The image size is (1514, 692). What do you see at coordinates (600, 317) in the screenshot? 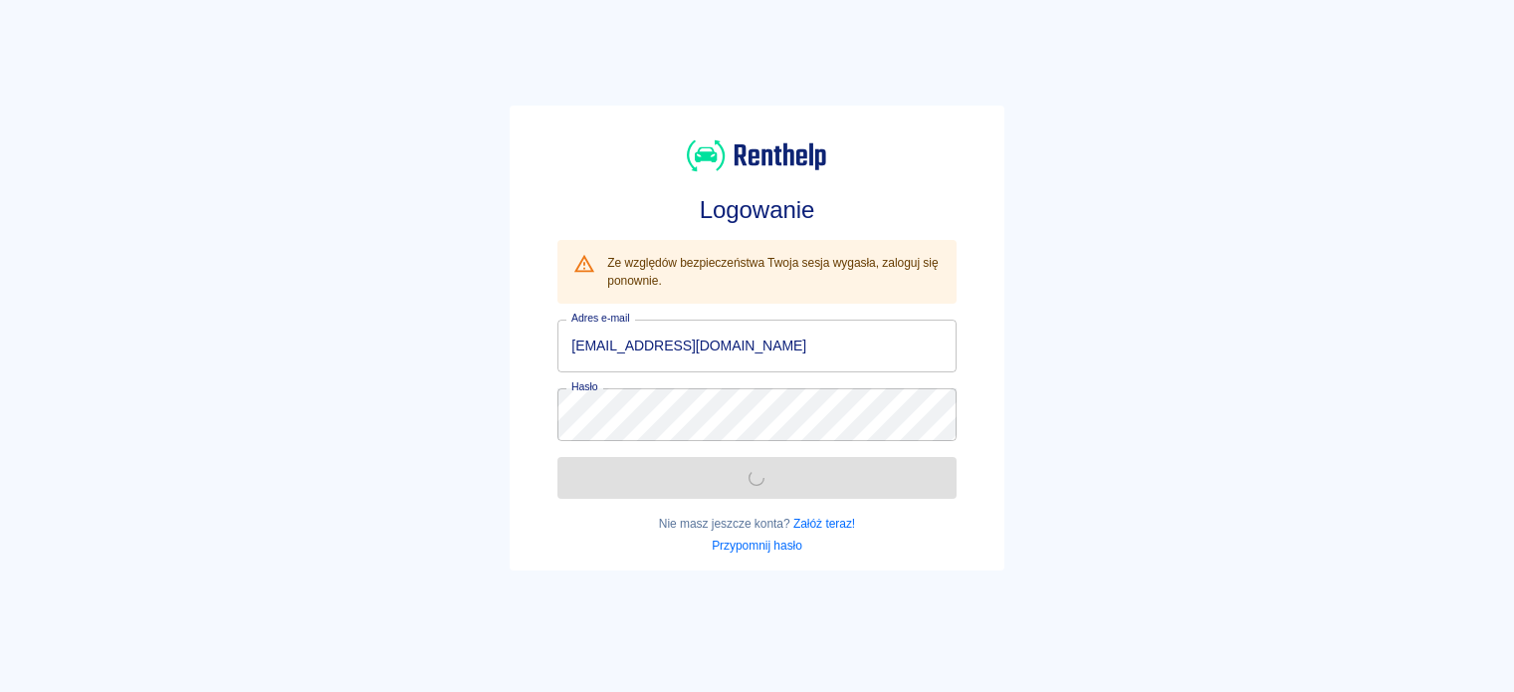
I see `label: Adres e-mail` at bounding box center [600, 317].